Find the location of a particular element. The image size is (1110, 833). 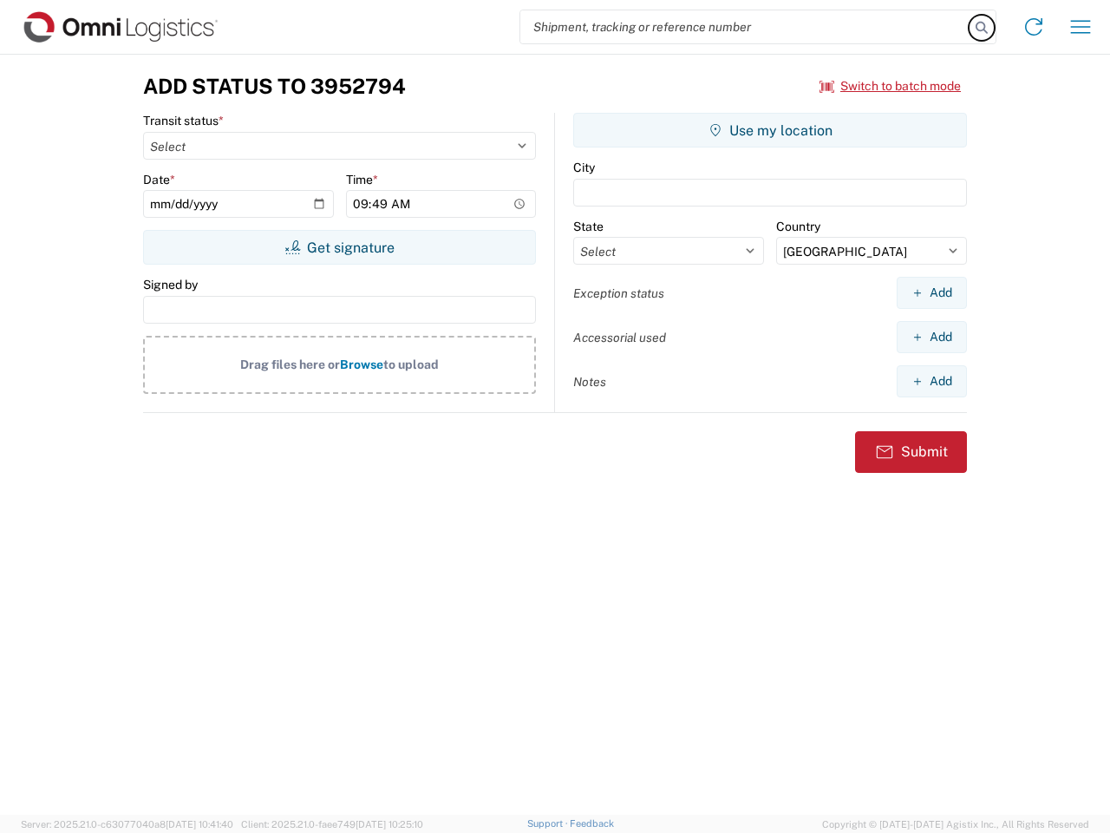

a: Support is located at coordinates (549, 823).